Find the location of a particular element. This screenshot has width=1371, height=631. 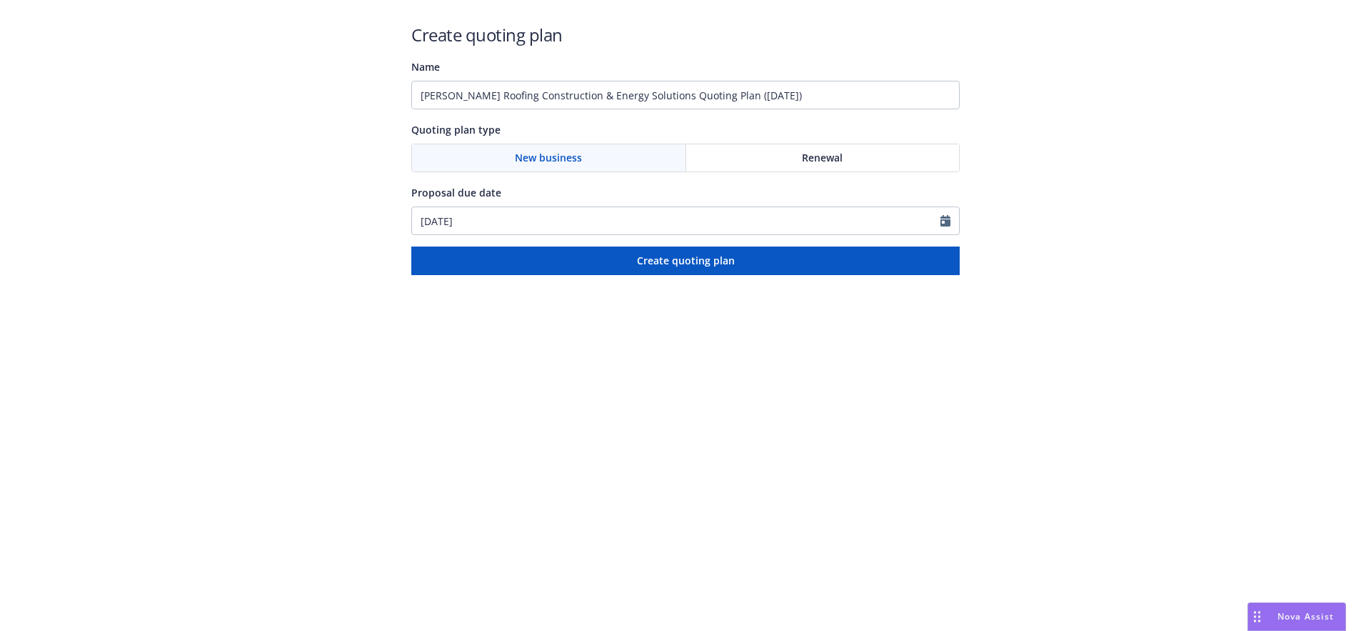

span: Quoting plan type is located at coordinates (456, 129).